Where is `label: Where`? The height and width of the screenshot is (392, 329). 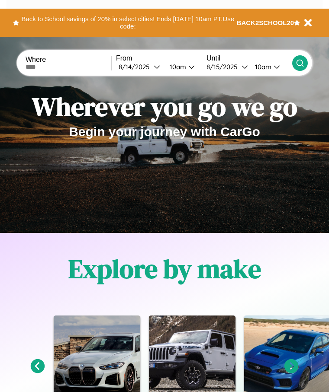 label: Where is located at coordinates (68, 60).